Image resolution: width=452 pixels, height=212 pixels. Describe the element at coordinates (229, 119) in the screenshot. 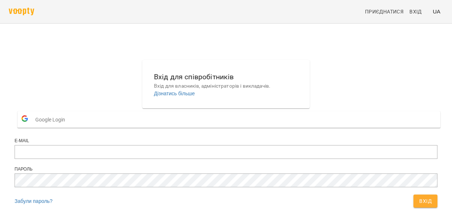

I see `button: Google Login` at that location.